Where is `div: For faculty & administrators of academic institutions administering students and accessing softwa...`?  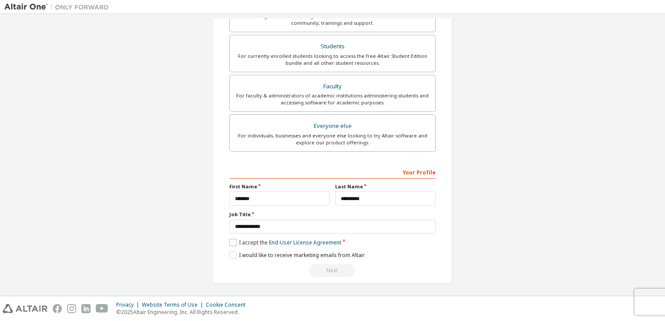
div: For faculty & administrators of academic institutions administering students and accessing softwa... is located at coordinates (332, 99).